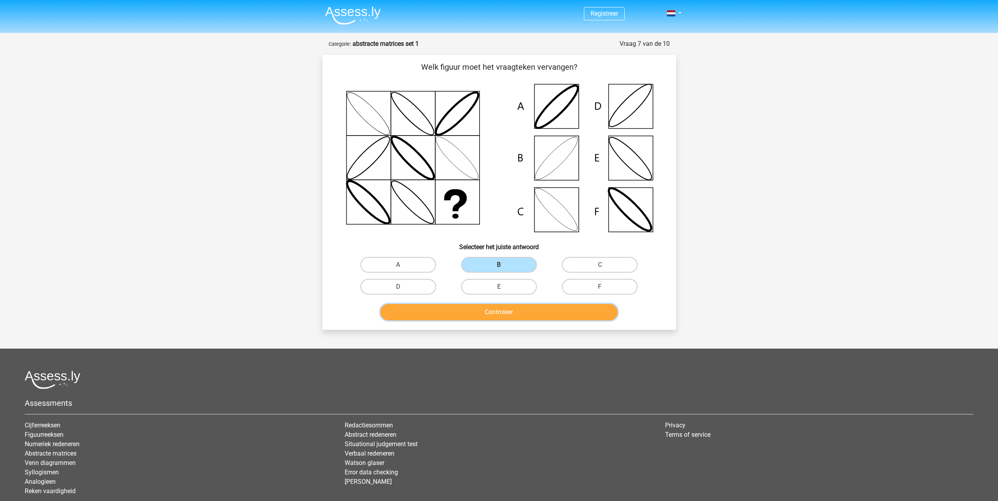  I want to click on label: D, so click(398, 287).